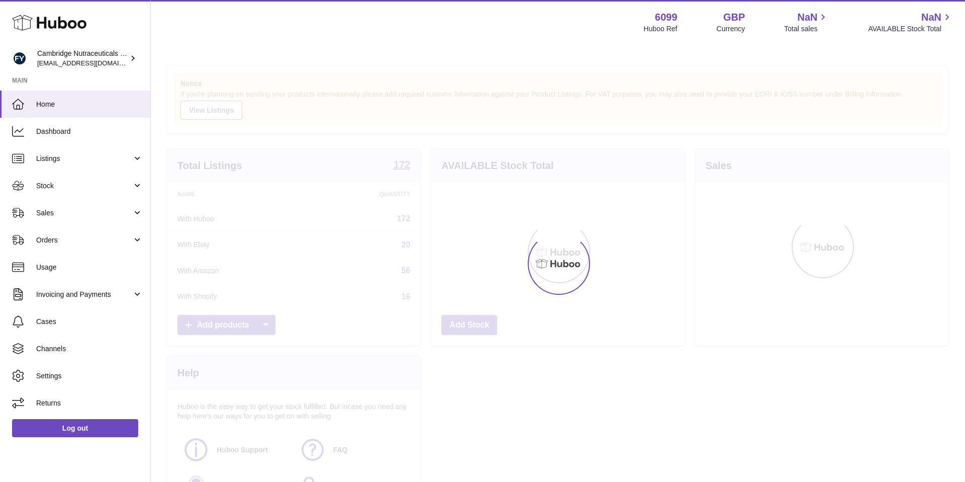  I want to click on span: Listings, so click(84, 158).